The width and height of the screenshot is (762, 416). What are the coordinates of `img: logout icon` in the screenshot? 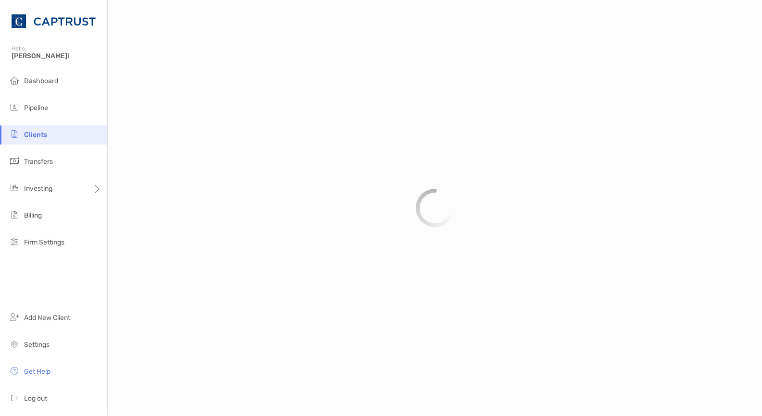 It's located at (14, 398).